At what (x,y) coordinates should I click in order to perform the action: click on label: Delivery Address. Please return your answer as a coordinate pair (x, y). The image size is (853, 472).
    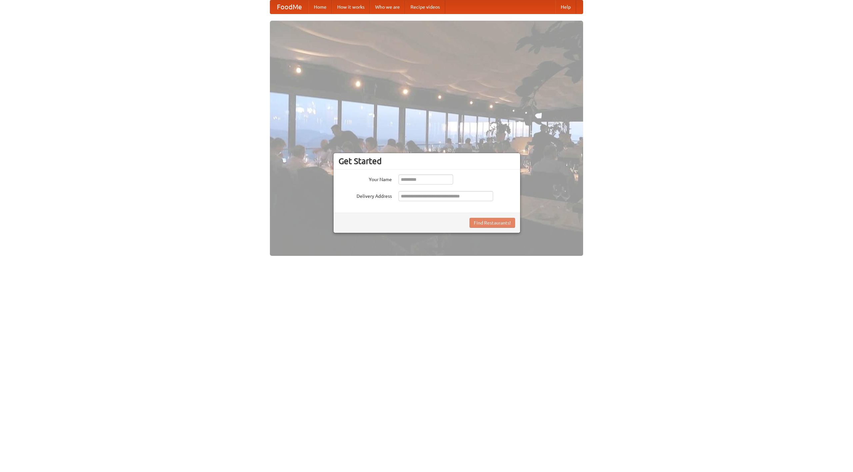
    Looking at the image, I should click on (365, 195).